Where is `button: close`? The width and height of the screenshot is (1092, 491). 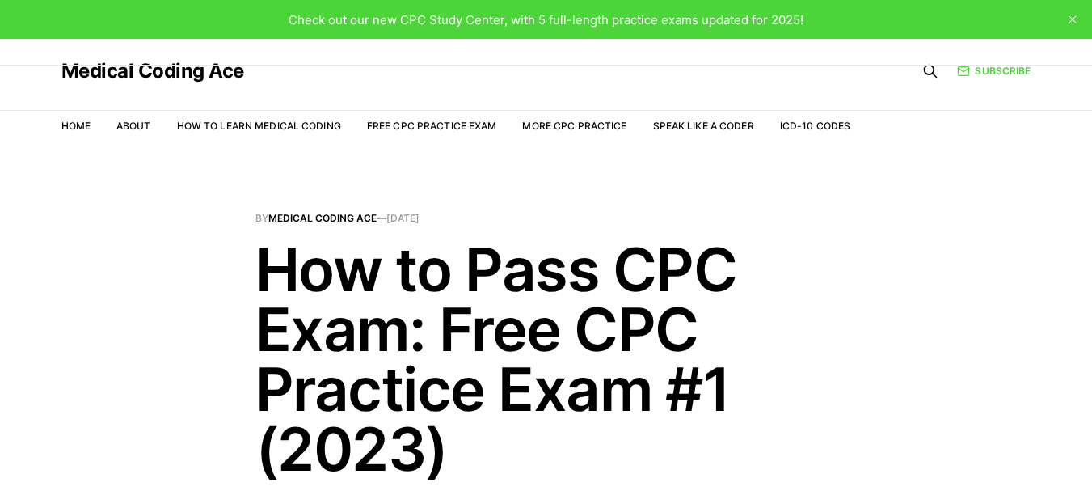 button: close is located at coordinates (1072, 19).